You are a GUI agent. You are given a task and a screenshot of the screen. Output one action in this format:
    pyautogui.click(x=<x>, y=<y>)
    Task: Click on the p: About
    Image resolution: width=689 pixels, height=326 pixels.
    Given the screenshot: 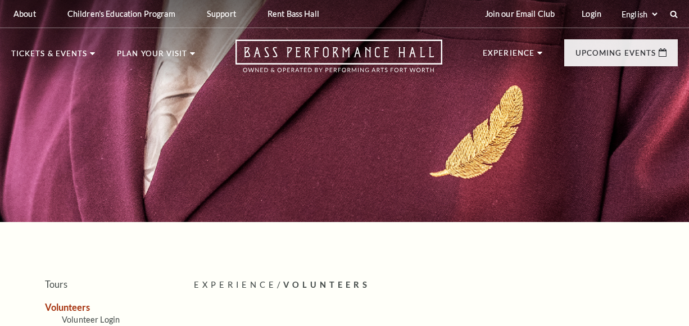 What is the action you would take?
    pyautogui.click(x=25, y=13)
    